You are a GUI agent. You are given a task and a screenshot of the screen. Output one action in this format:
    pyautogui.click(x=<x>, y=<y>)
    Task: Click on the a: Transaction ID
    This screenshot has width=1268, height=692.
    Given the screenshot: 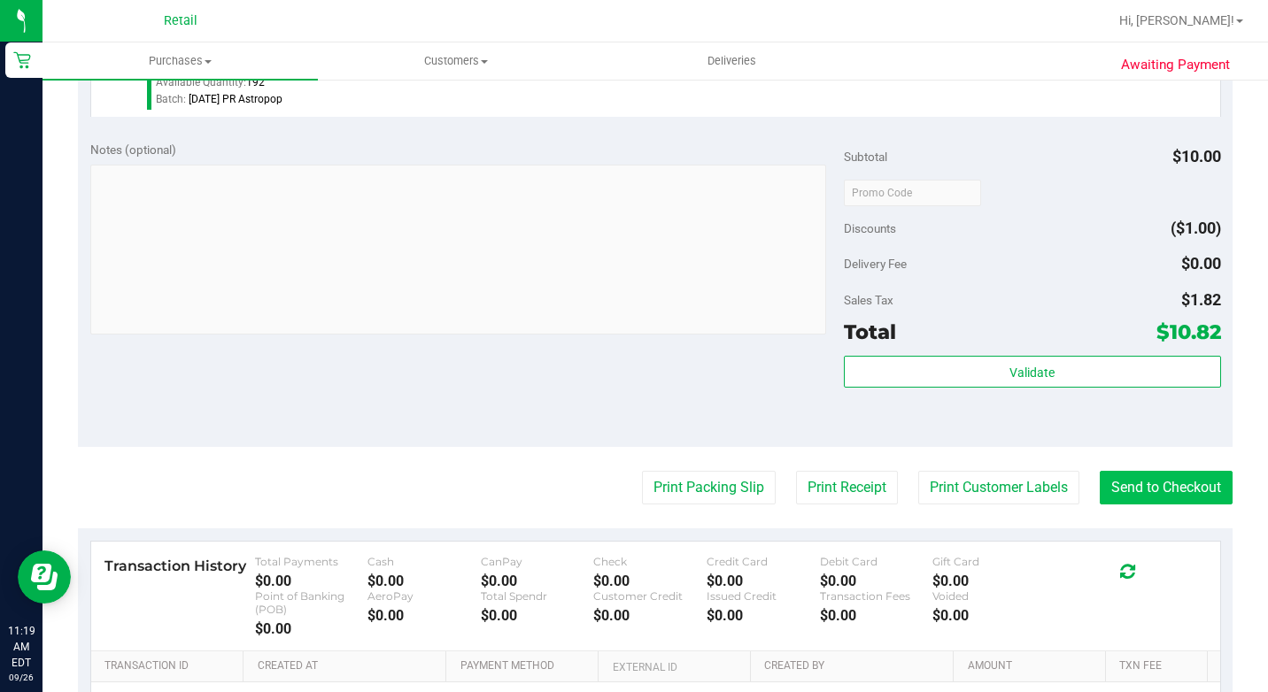 What is the action you would take?
    pyautogui.click(x=170, y=667)
    